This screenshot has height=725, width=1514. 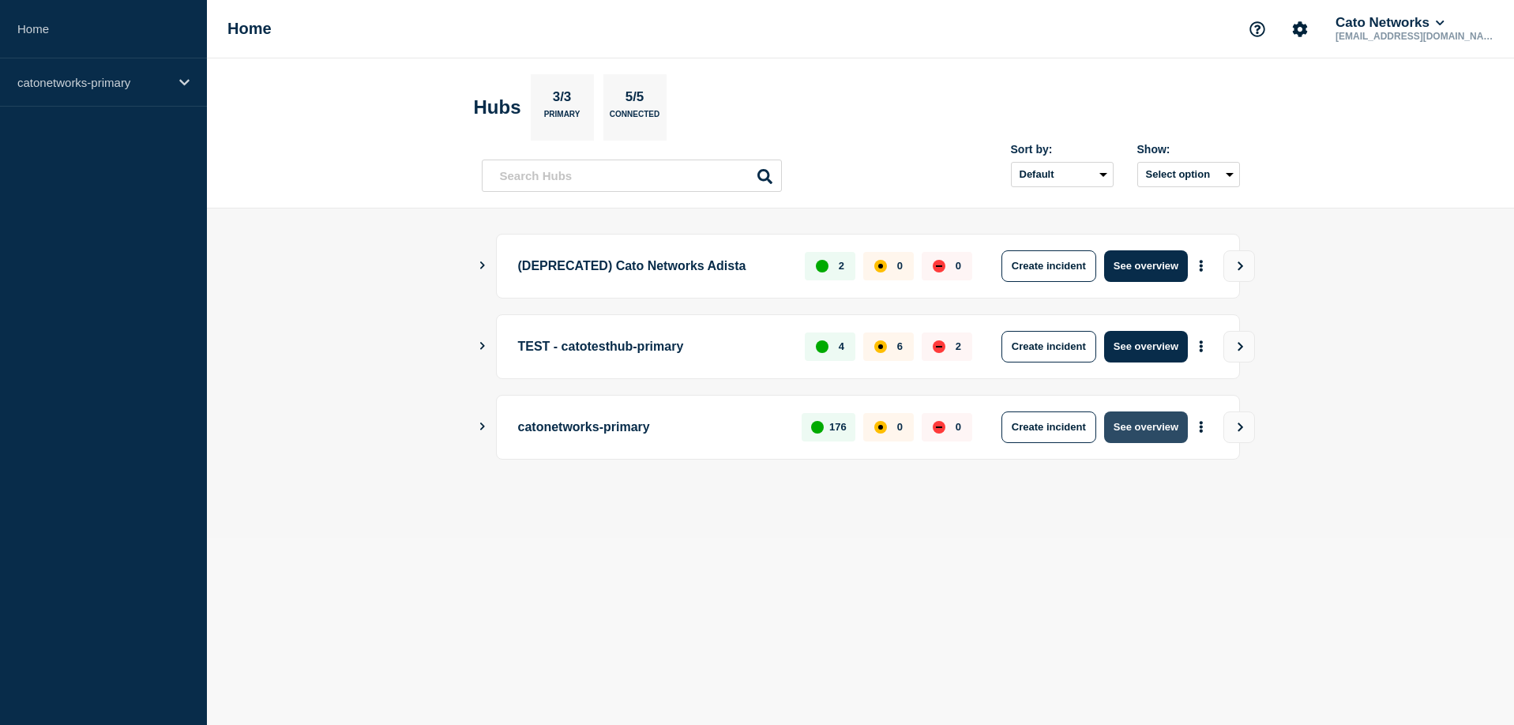 What do you see at coordinates (562, 118) in the screenshot?
I see `p: Primary` at bounding box center [562, 118].